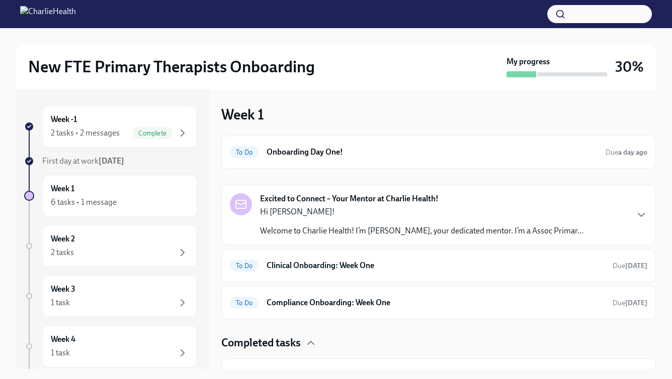 The height and width of the screenshot is (379, 672). Describe the element at coordinates (438, 152) in the screenshot. I see `a: To DoOnboarding Day One!Duea day ago` at that location.